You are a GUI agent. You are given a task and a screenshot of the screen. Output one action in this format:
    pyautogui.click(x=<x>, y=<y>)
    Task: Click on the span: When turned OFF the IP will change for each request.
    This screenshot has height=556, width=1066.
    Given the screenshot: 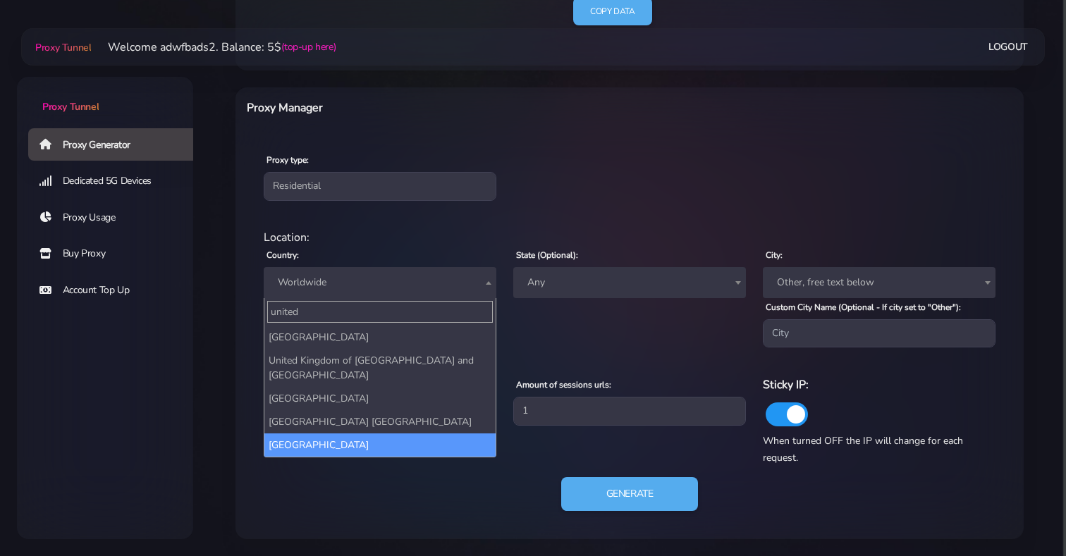 What is the action you would take?
    pyautogui.click(x=863, y=449)
    